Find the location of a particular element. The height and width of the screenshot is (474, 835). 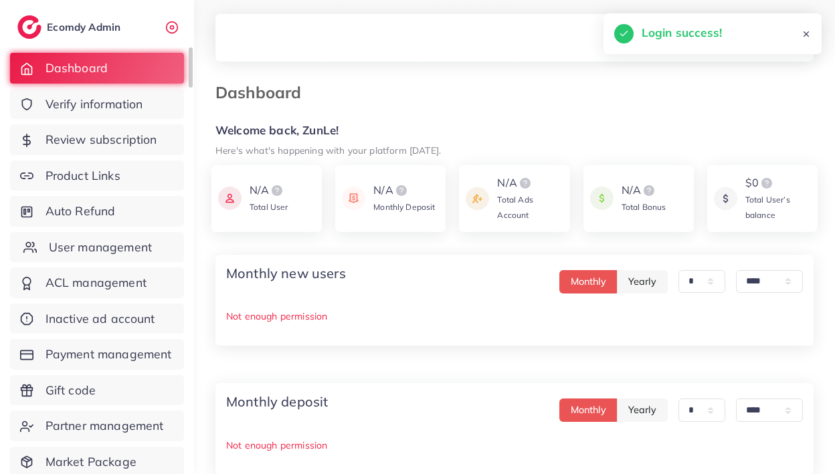

a: Product Links is located at coordinates (97, 176).